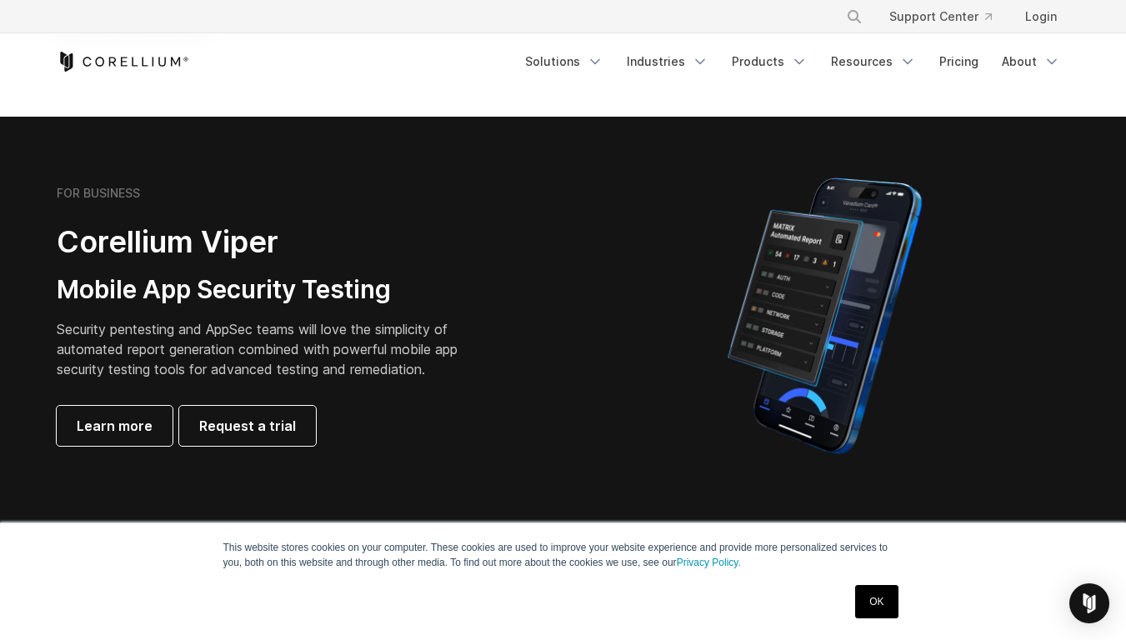  Describe the element at coordinates (114, 426) in the screenshot. I see `span: Learn more` at that location.